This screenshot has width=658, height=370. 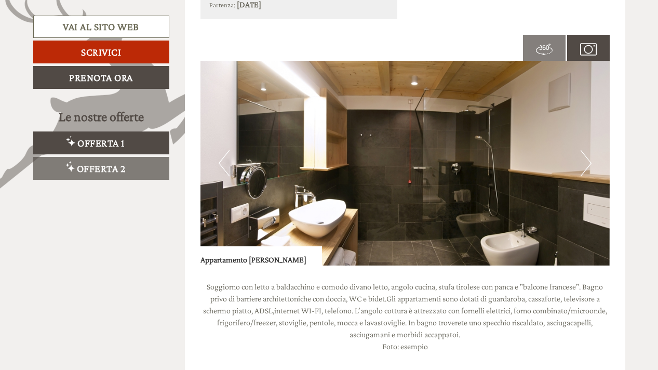 I want to click on small: 10:49, so click(x=77, y=54).